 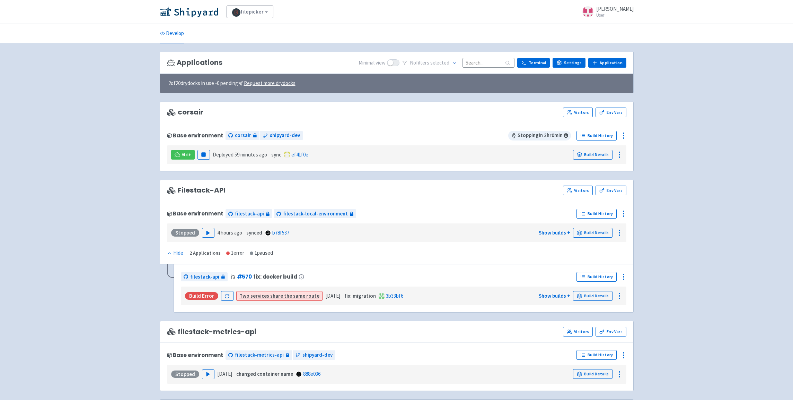 I want to click on a: Application, so click(x=607, y=63).